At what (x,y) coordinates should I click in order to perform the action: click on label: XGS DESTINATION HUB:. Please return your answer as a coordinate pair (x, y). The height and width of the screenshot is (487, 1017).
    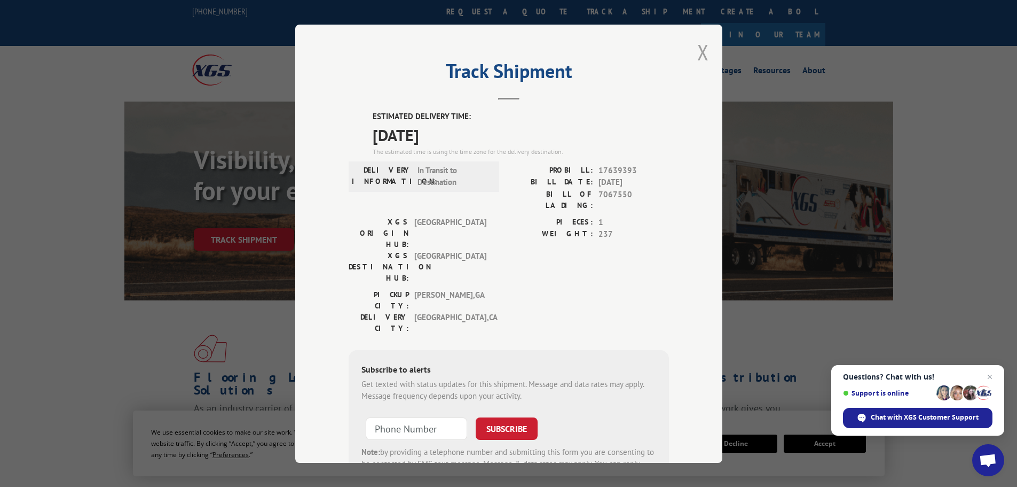
    Looking at the image, I should click on (379, 266).